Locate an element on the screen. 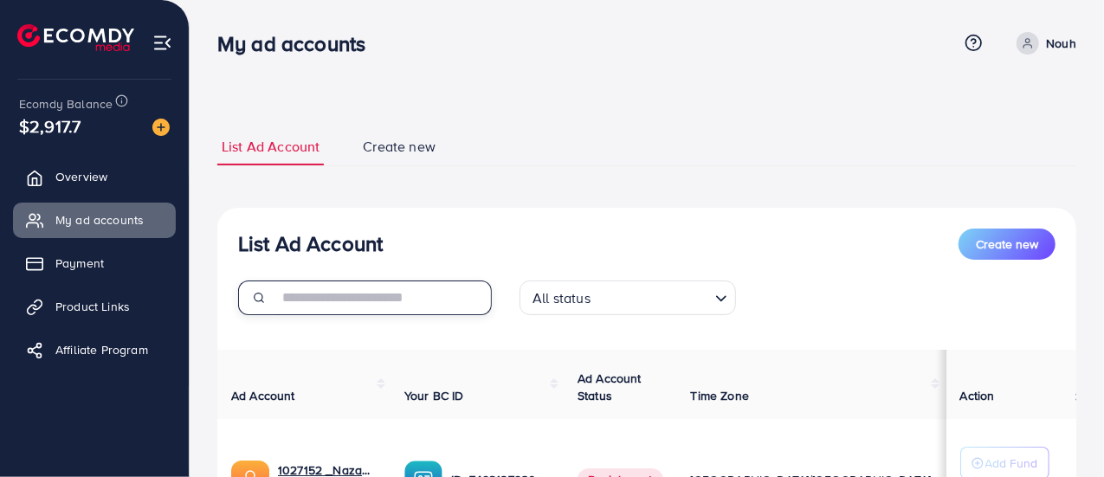 This screenshot has width=1104, height=477. h3: My ad accounts is located at coordinates (298, 43).